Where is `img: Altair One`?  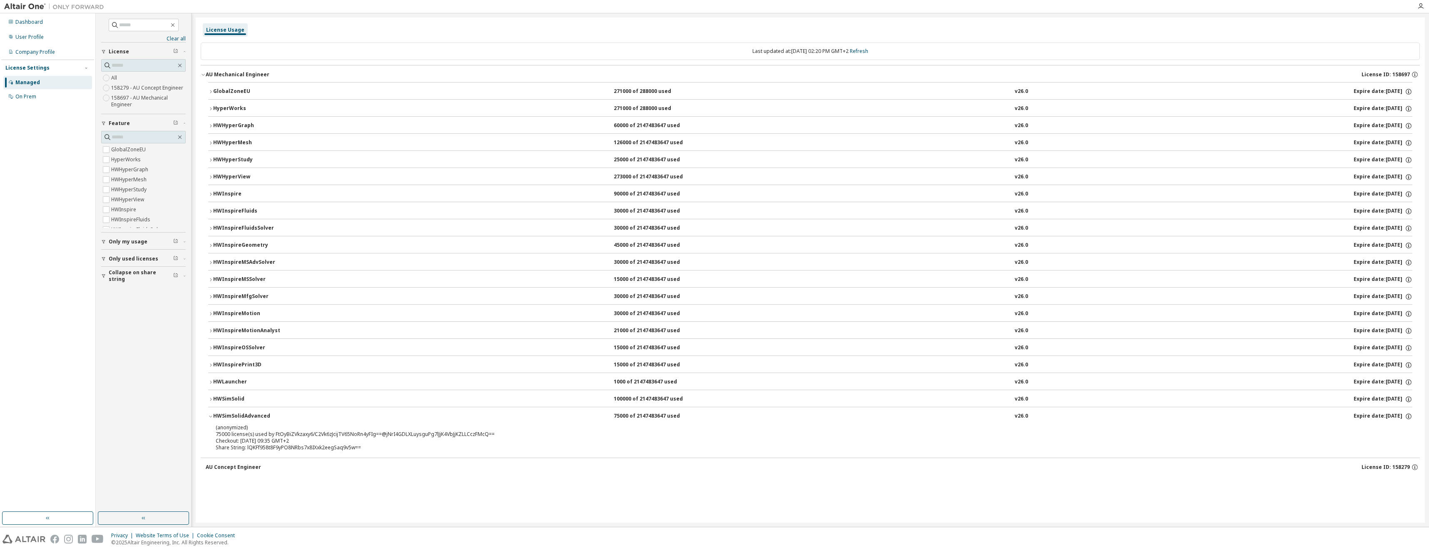 img: Altair One is located at coordinates (56, 7).